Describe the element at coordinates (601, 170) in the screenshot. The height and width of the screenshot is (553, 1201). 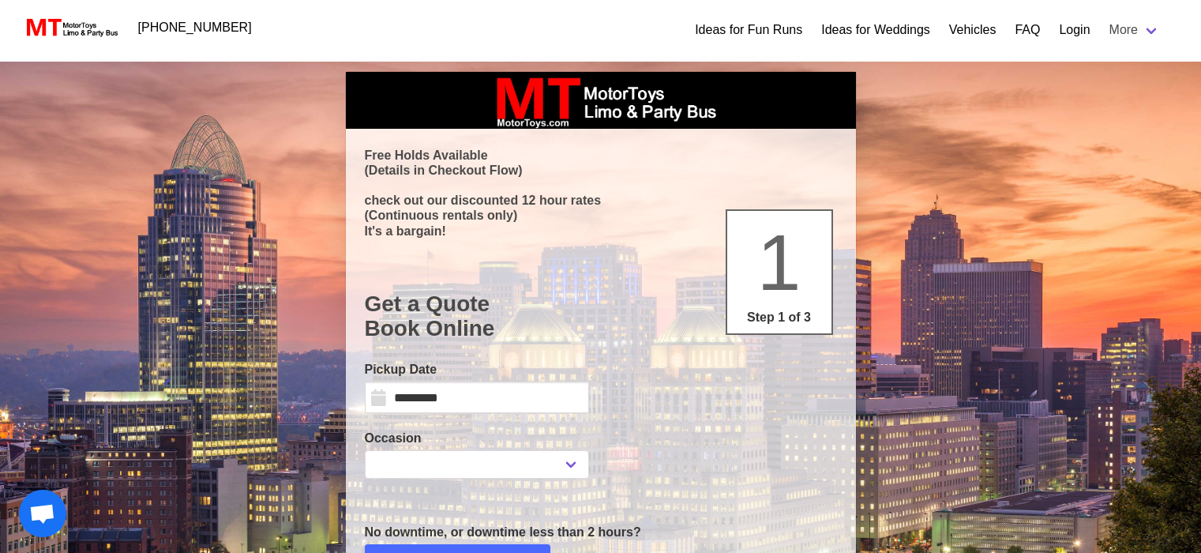
I see `p: (Details in Checkout Flow)` at that location.